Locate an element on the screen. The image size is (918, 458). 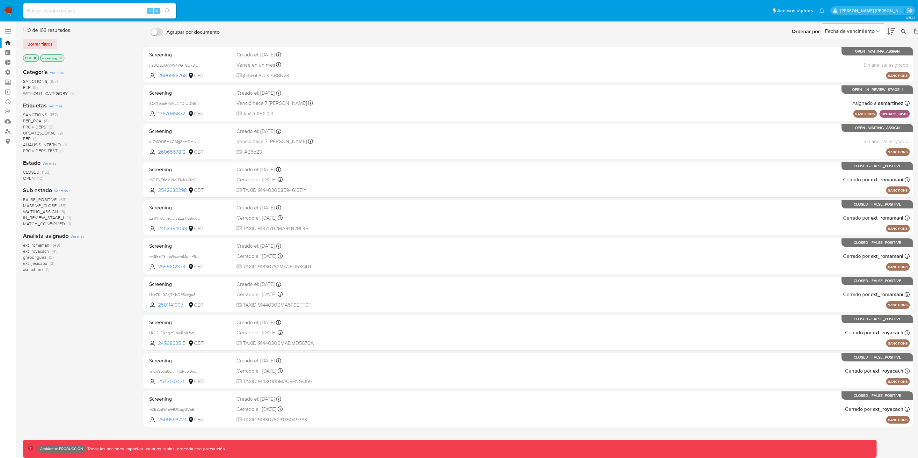
span: Accesos rápidos is located at coordinates (795, 11).